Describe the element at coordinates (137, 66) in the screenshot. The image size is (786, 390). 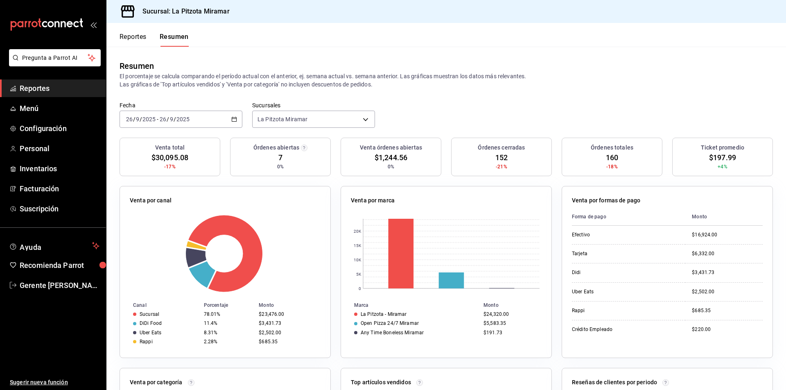
I see `div: Resumen` at that location.